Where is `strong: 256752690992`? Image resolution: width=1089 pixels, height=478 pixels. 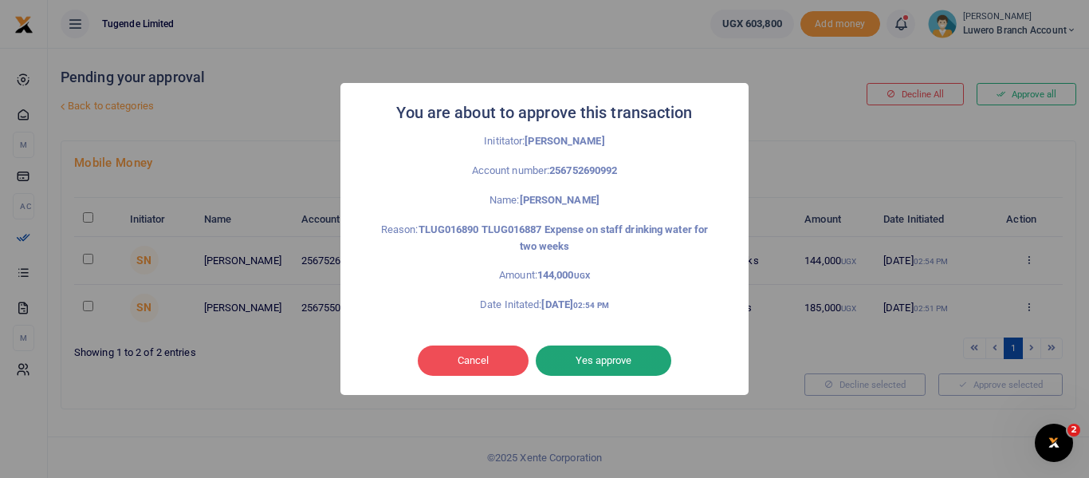 strong: 256752690992 is located at coordinates (583, 170).